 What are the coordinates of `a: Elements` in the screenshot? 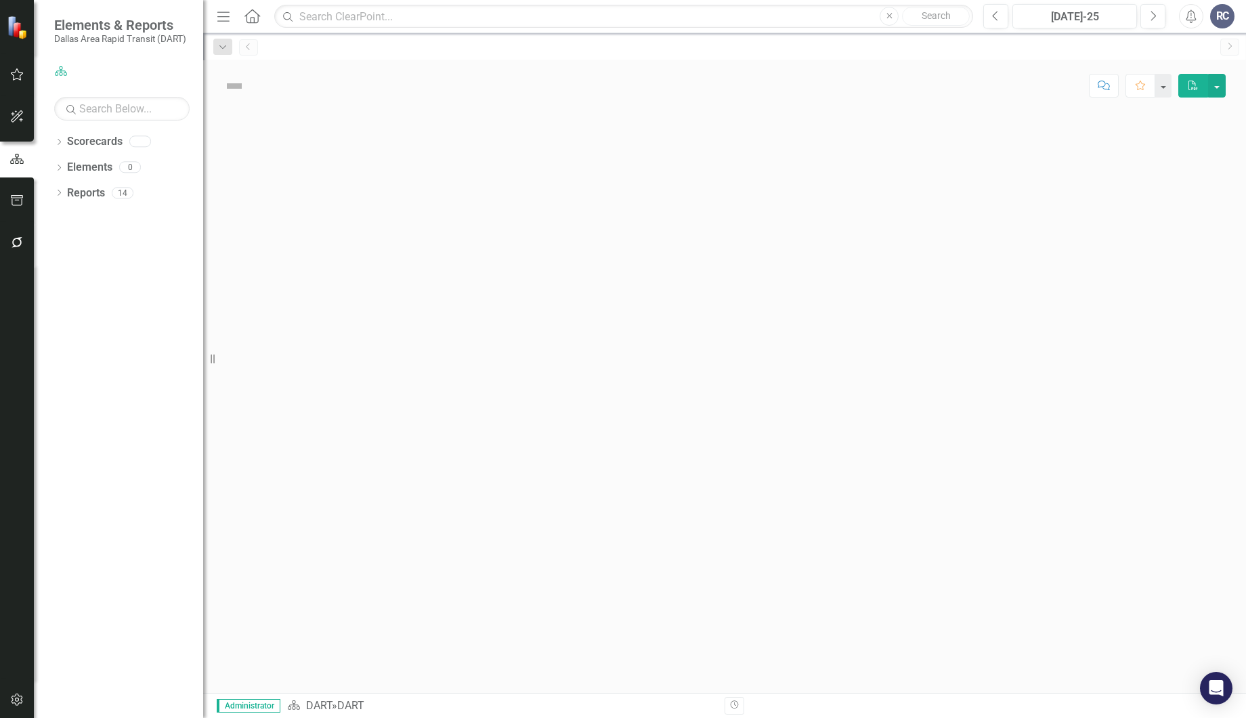 It's located at (89, 167).